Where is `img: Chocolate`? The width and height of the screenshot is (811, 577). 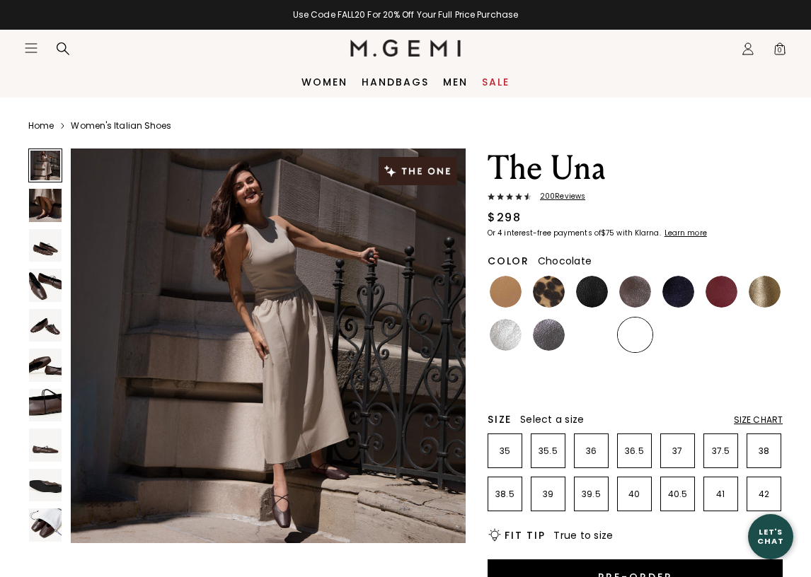 img: Chocolate is located at coordinates (635, 335).